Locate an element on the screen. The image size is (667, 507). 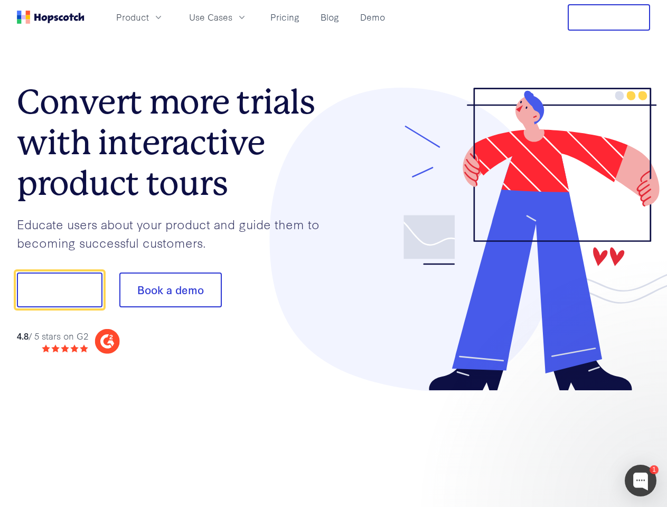
h1: Convert more trials with interactive product tours is located at coordinates (175, 143).